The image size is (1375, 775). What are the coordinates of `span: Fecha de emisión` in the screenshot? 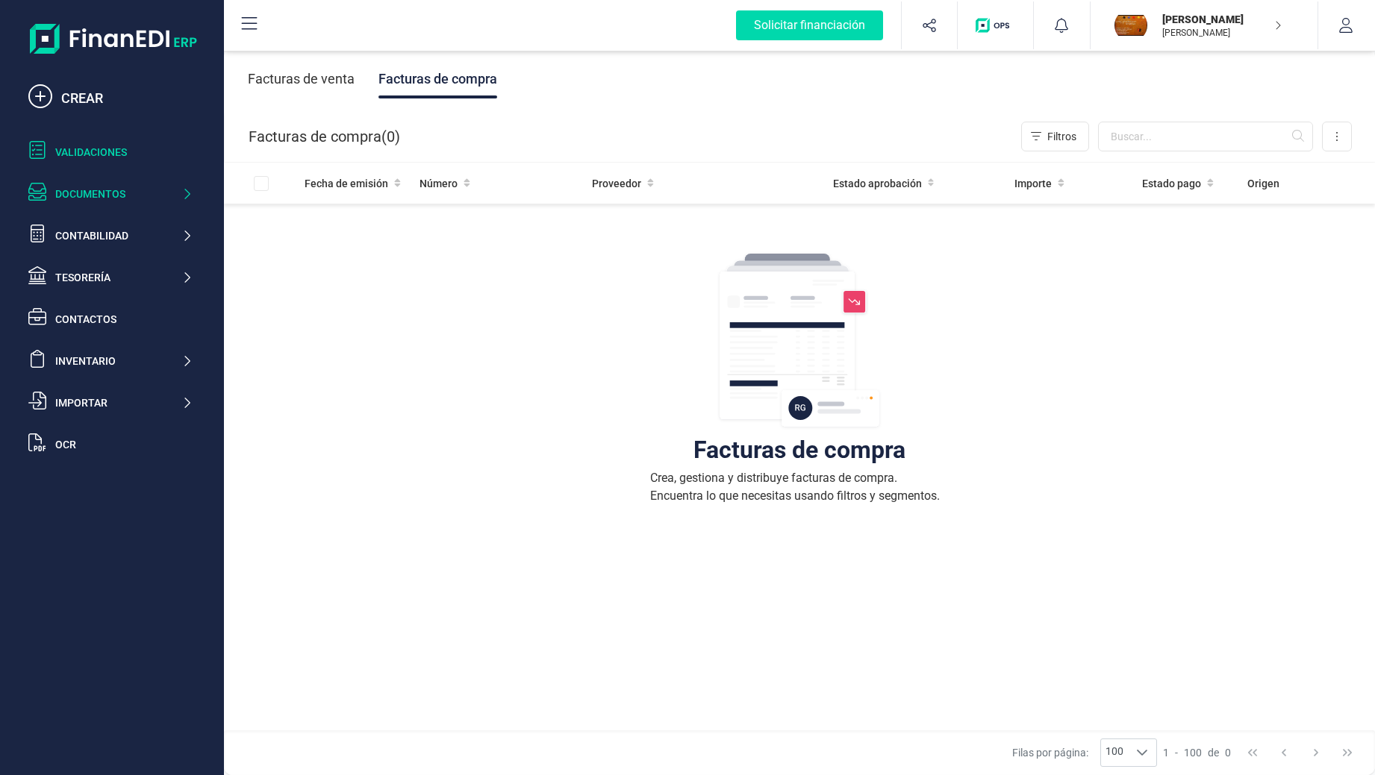 It's located at (346, 184).